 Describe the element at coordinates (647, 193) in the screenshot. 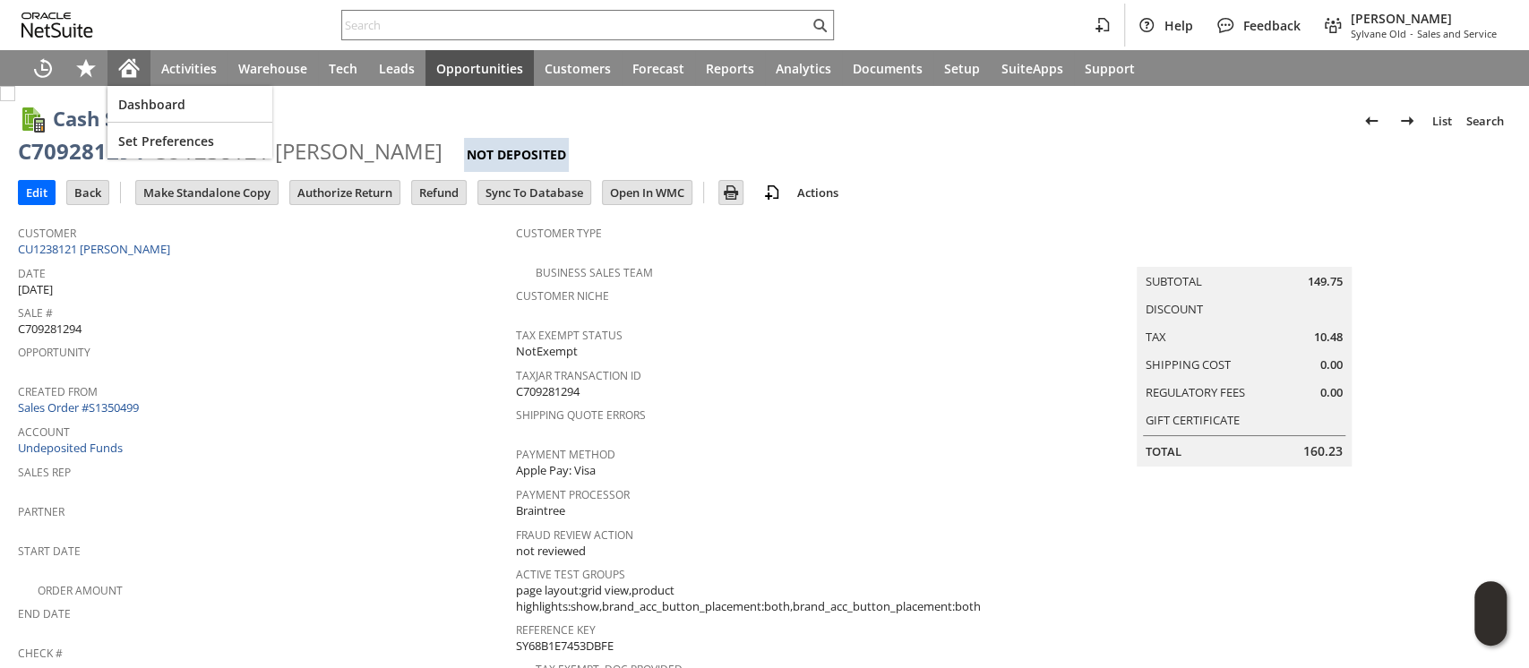

I see `input: Open In WMC` at that location.